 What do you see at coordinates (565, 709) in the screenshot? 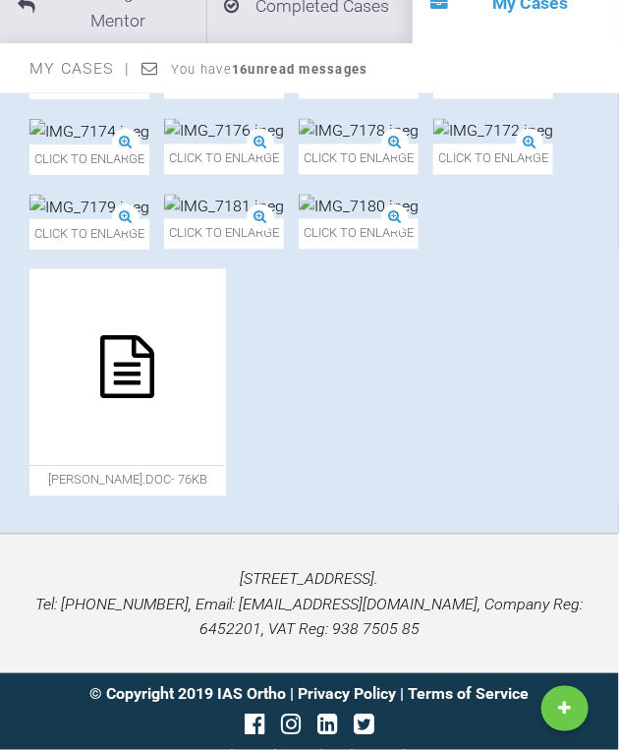
I see `a: New Case` at bounding box center [565, 709].